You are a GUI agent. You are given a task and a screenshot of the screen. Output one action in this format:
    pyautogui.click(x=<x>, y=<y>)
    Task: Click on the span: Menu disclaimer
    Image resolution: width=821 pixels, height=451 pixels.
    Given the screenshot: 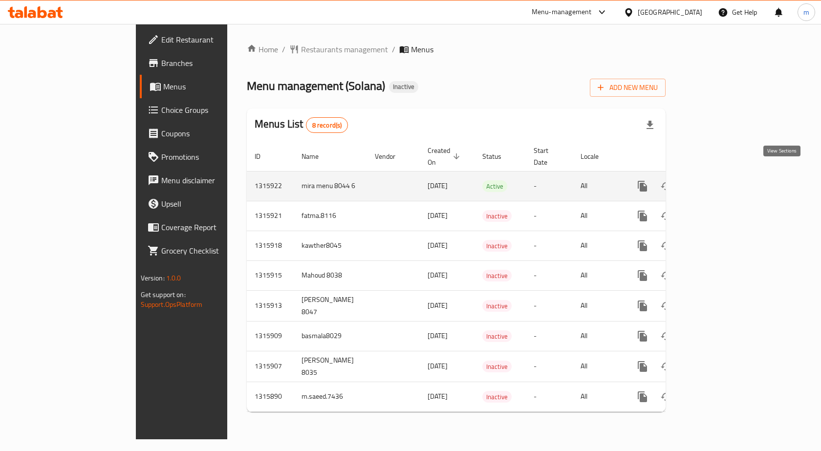 What is the action you would take?
    pyautogui.click(x=213, y=180)
    